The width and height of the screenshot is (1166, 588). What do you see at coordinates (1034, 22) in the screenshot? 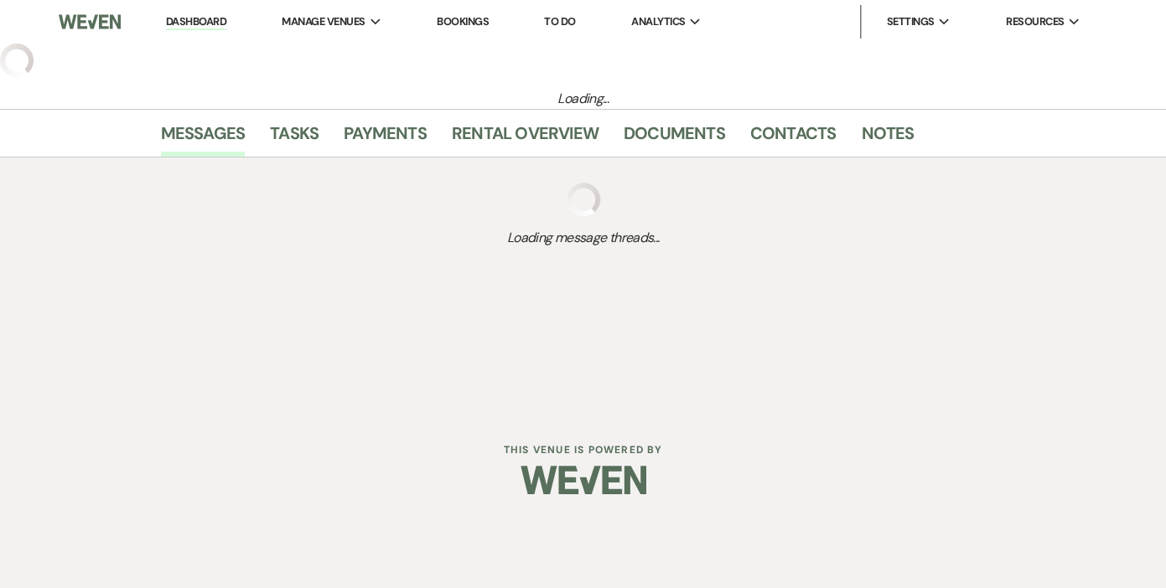
I see `span: Resources` at bounding box center [1034, 22].